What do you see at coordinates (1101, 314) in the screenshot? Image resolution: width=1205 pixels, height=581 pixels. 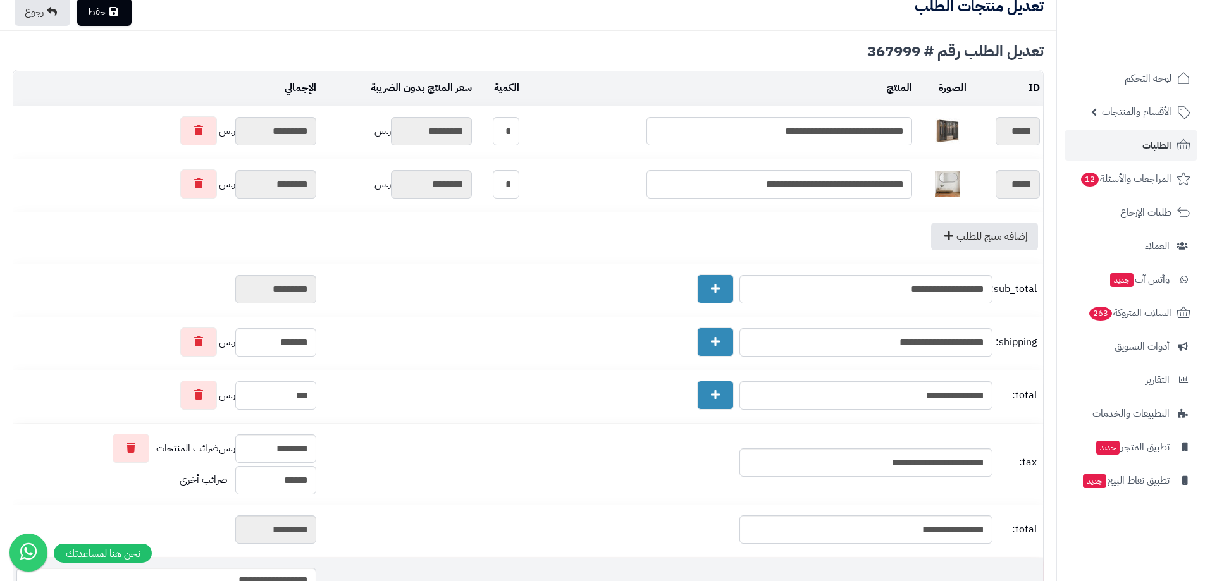 I see `span: 263` at bounding box center [1101, 314].